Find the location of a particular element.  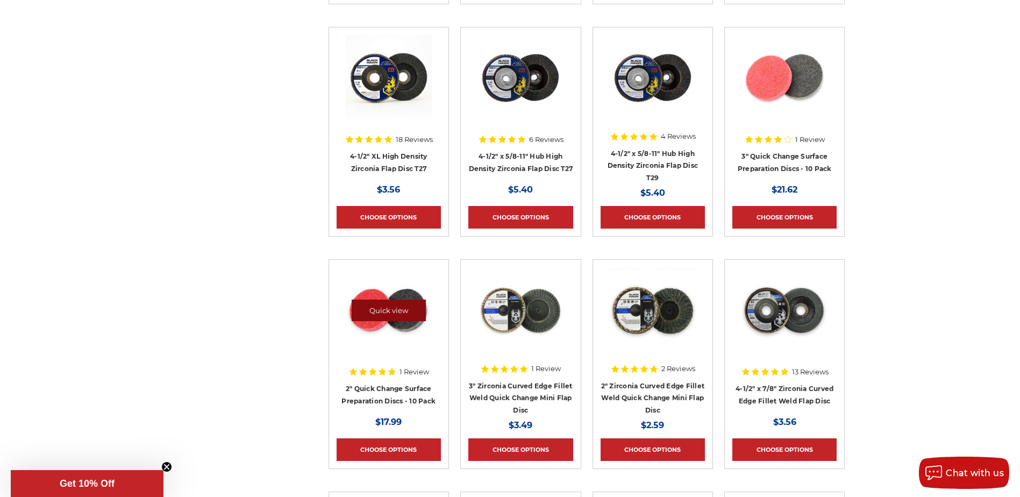

a: 2 inch surface preparation discs is located at coordinates (389, 319).